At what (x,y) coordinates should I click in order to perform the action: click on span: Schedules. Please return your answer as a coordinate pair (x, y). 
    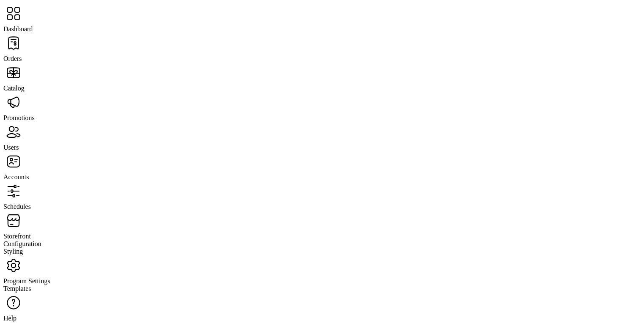
    Looking at the image, I should click on (17, 206).